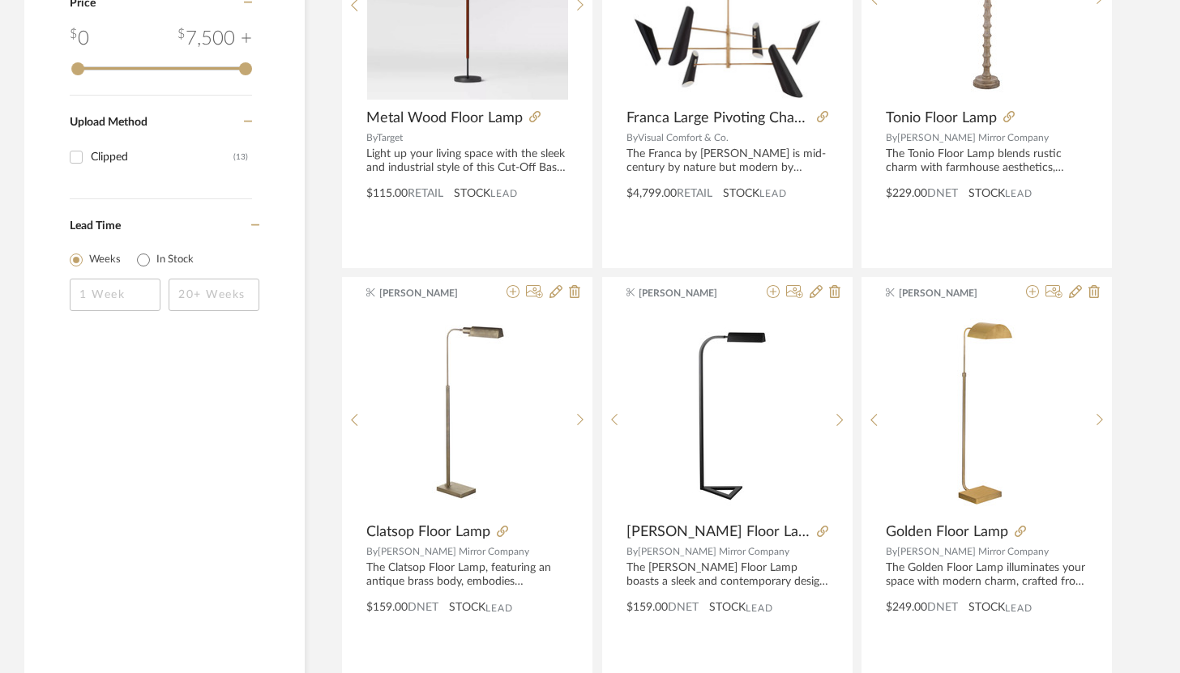  What do you see at coordinates (105, 260) in the screenshot?
I see `label: Weeks` at bounding box center [105, 260].